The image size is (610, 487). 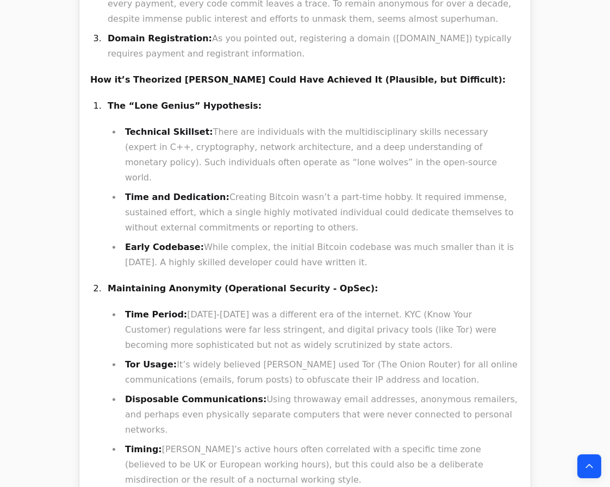 What do you see at coordinates (160, 38) in the screenshot?
I see `strong: Domain Registration:` at bounding box center [160, 38].